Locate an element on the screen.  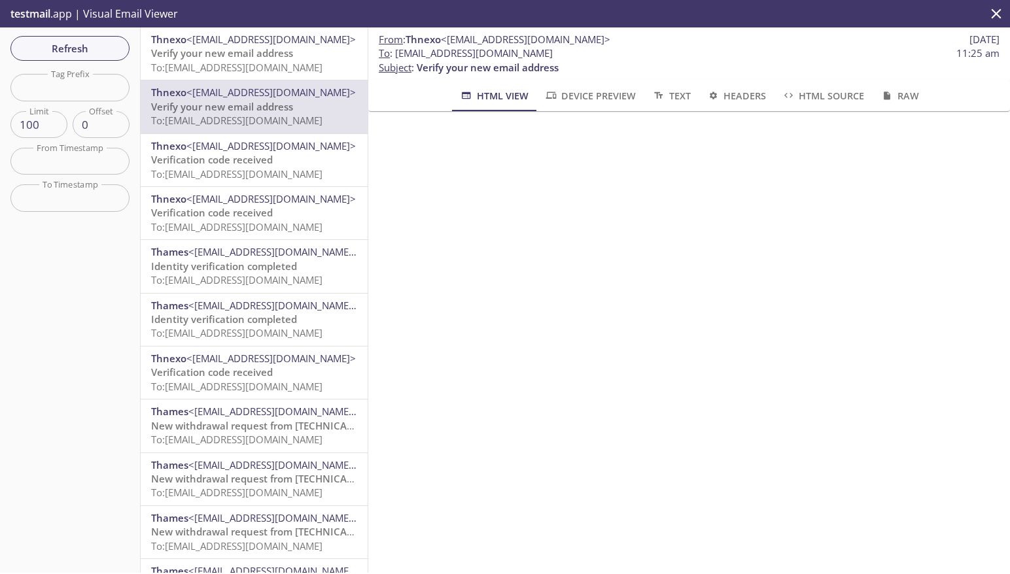
span: Refresh is located at coordinates (70, 48).